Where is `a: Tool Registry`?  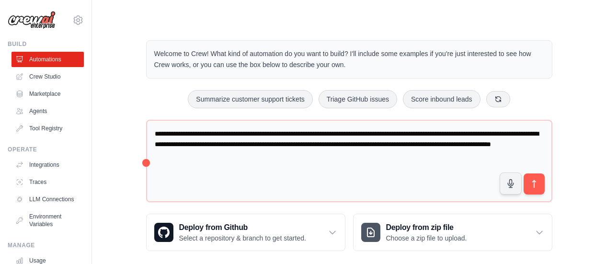
a: Tool Registry is located at coordinates (47, 128).